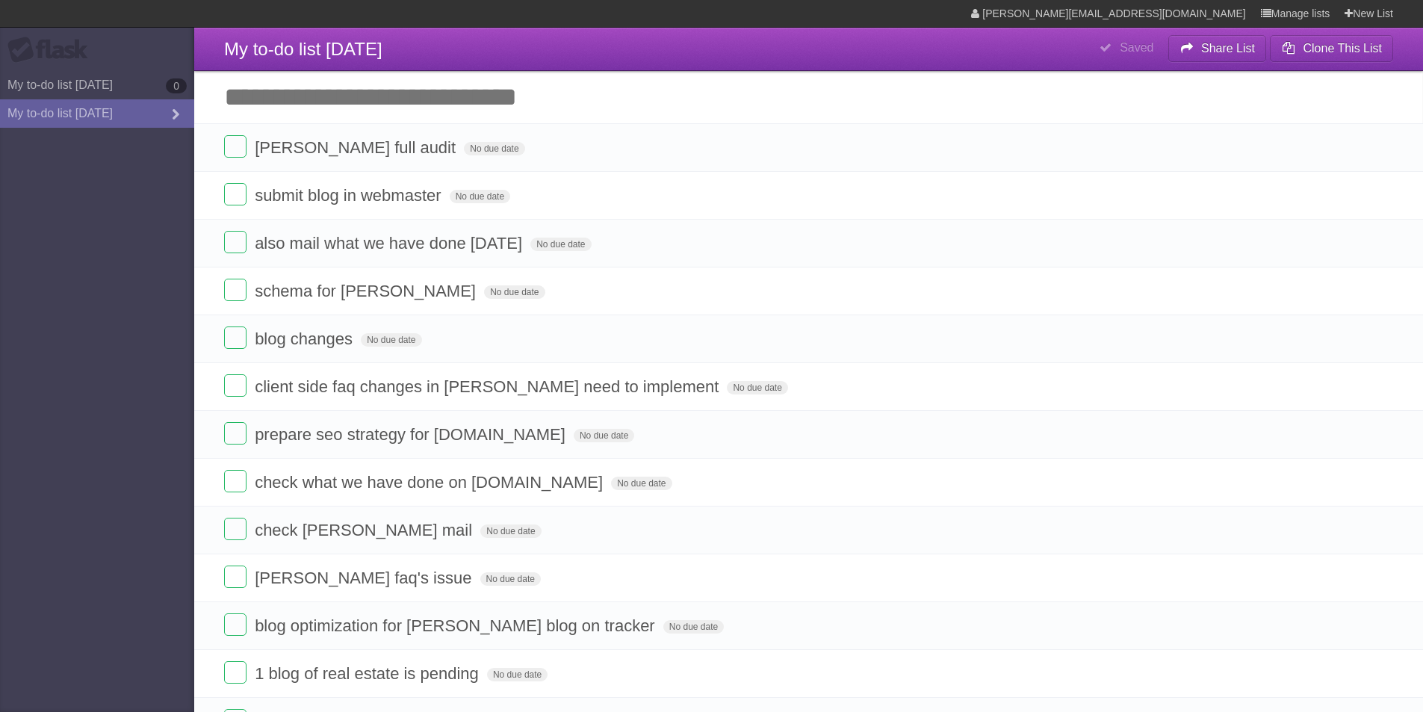  Describe the element at coordinates (1137, 47) in the screenshot. I see `b: Saved` at that location.